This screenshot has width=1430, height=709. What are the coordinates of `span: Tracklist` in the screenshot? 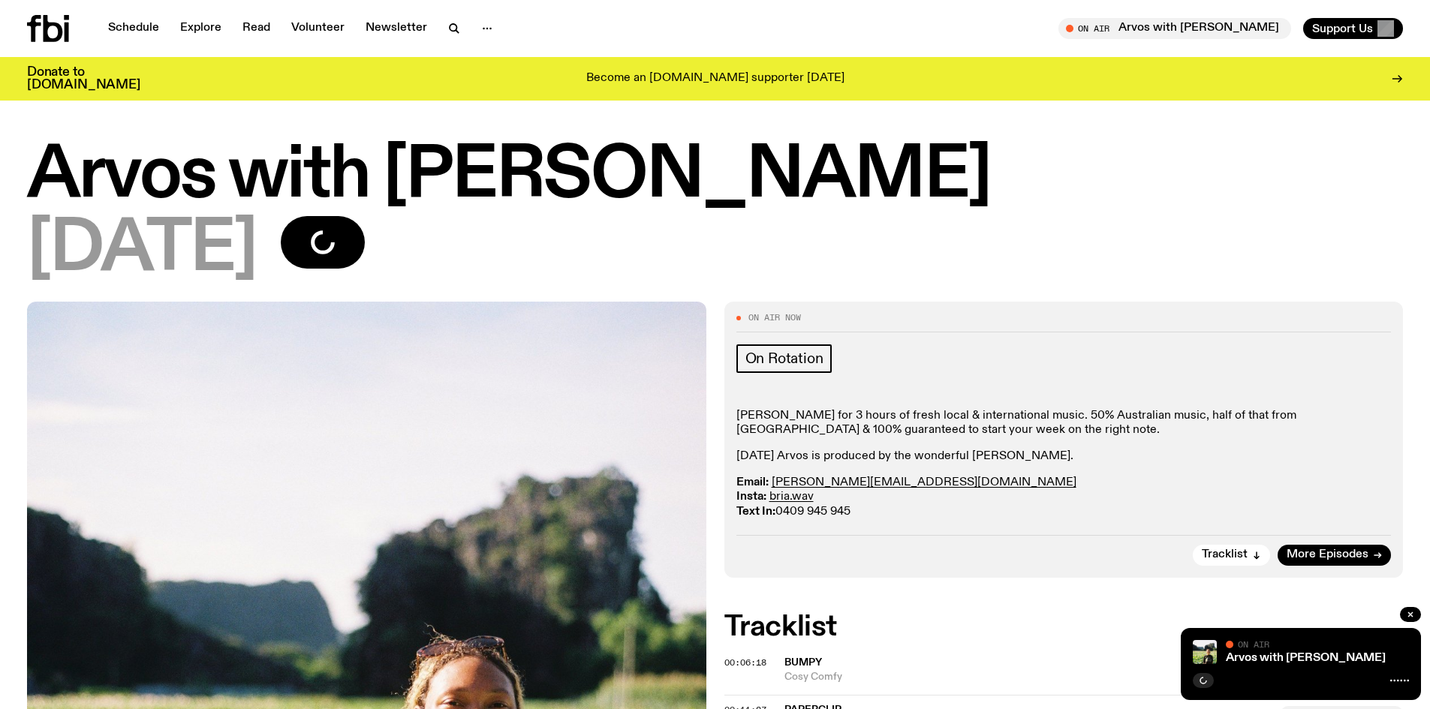 It's located at (1224, 555).